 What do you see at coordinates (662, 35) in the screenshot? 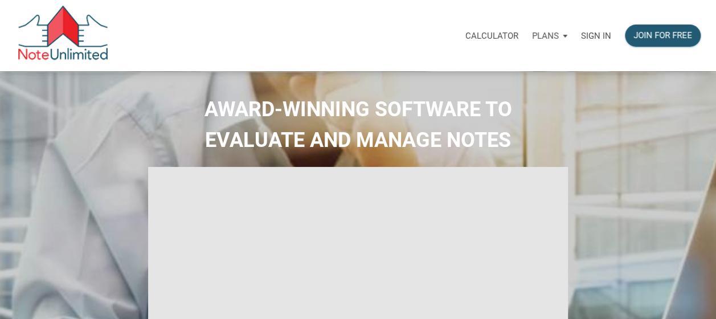
I see `button: Join for free` at bounding box center [662, 35].